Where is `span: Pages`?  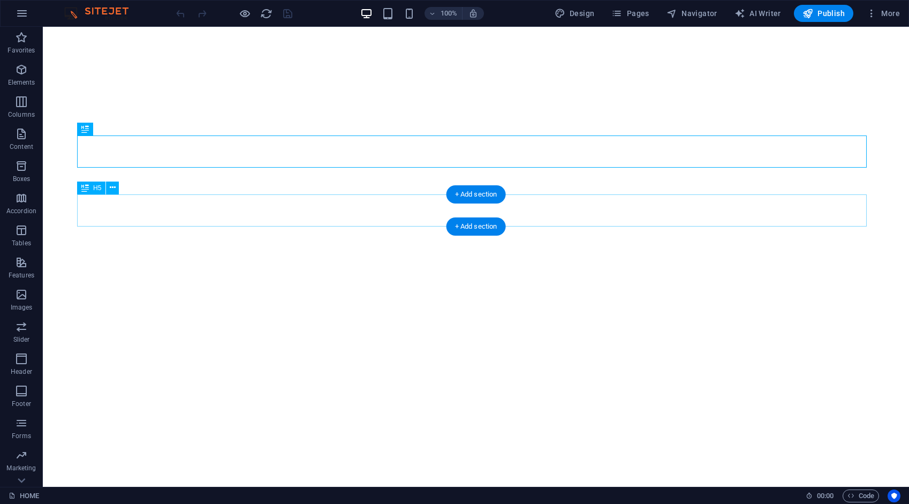 span: Pages is located at coordinates (630, 13).